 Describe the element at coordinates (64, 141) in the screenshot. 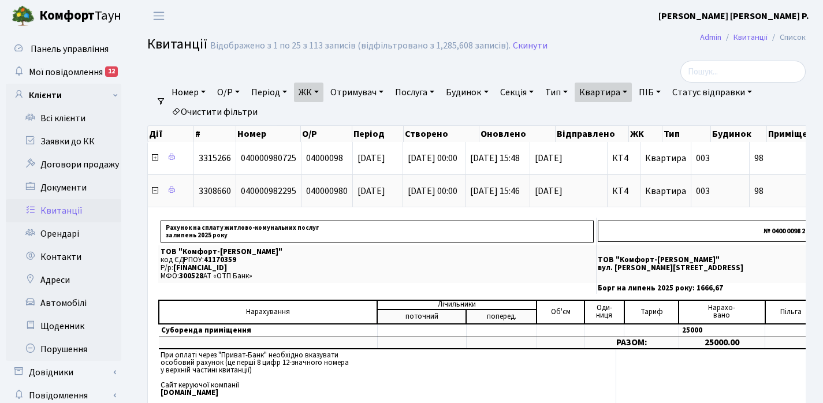

I see `a: Заявки до КК` at that location.